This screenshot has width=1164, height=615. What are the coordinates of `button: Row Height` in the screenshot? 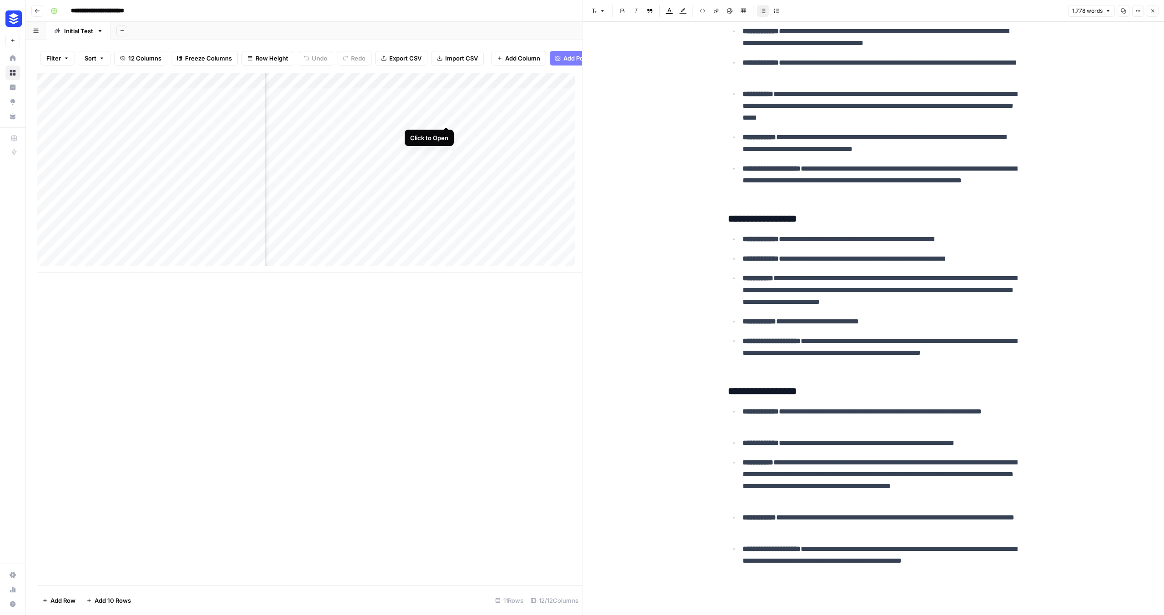 It's located at (268, 58).